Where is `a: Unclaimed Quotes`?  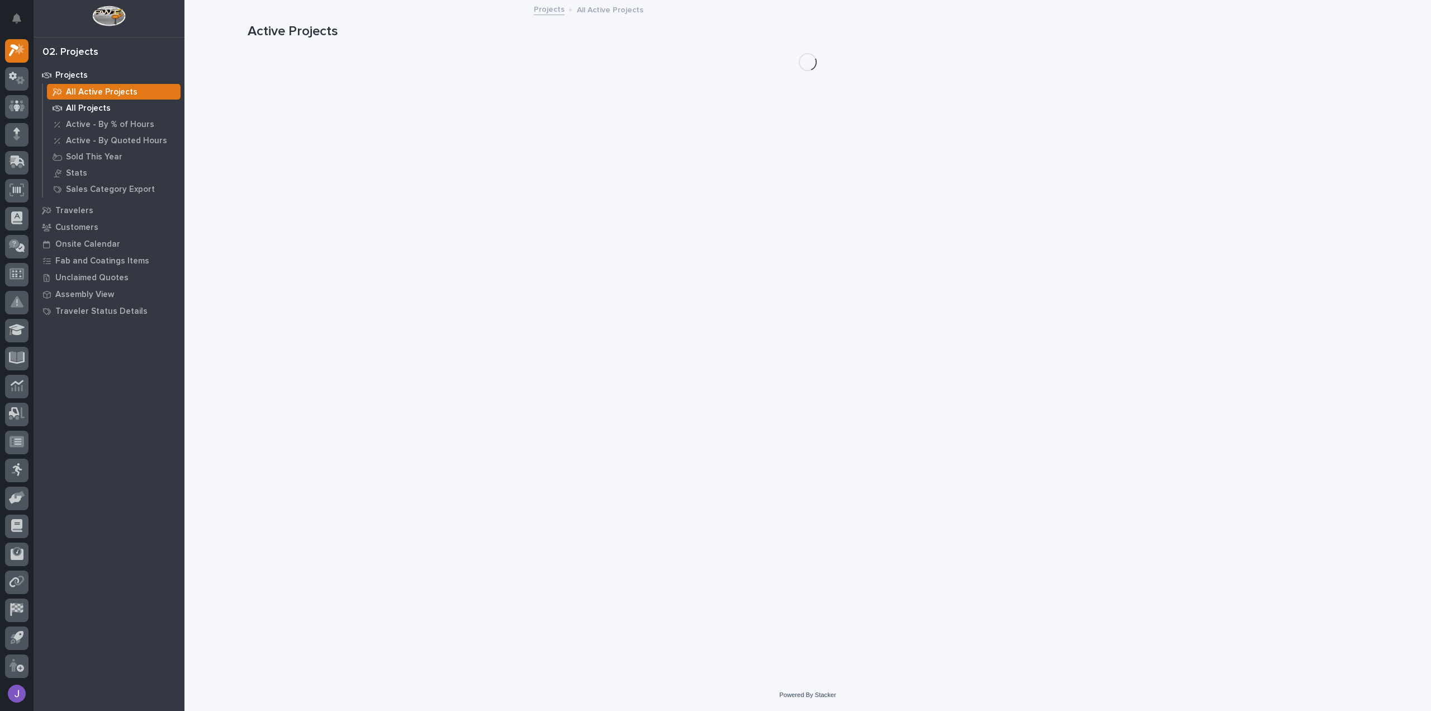
a: Unclaimed Quotes is located at coordinates (109, 277).